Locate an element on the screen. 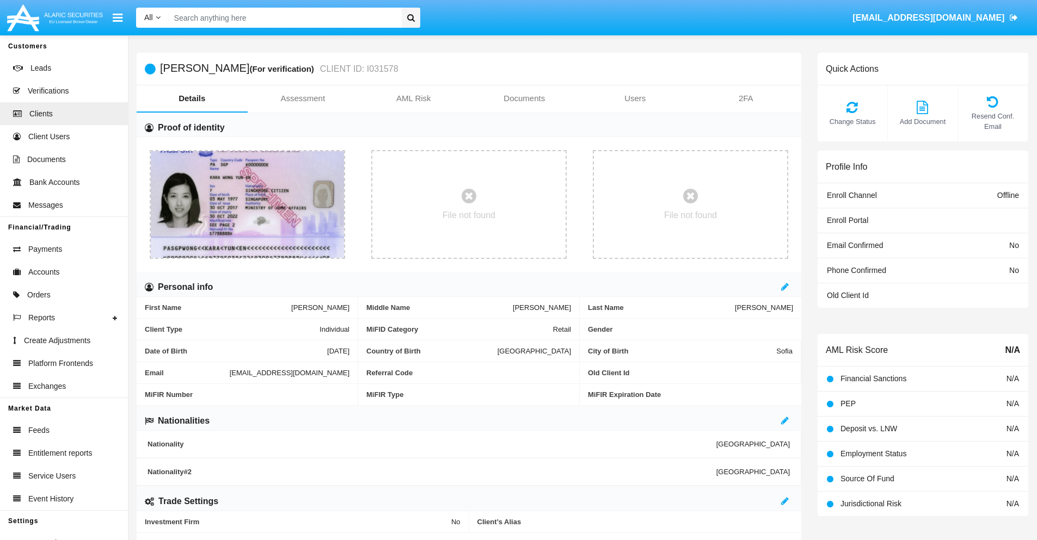  span: Bank Accounts is located at coordinates (54, 182).